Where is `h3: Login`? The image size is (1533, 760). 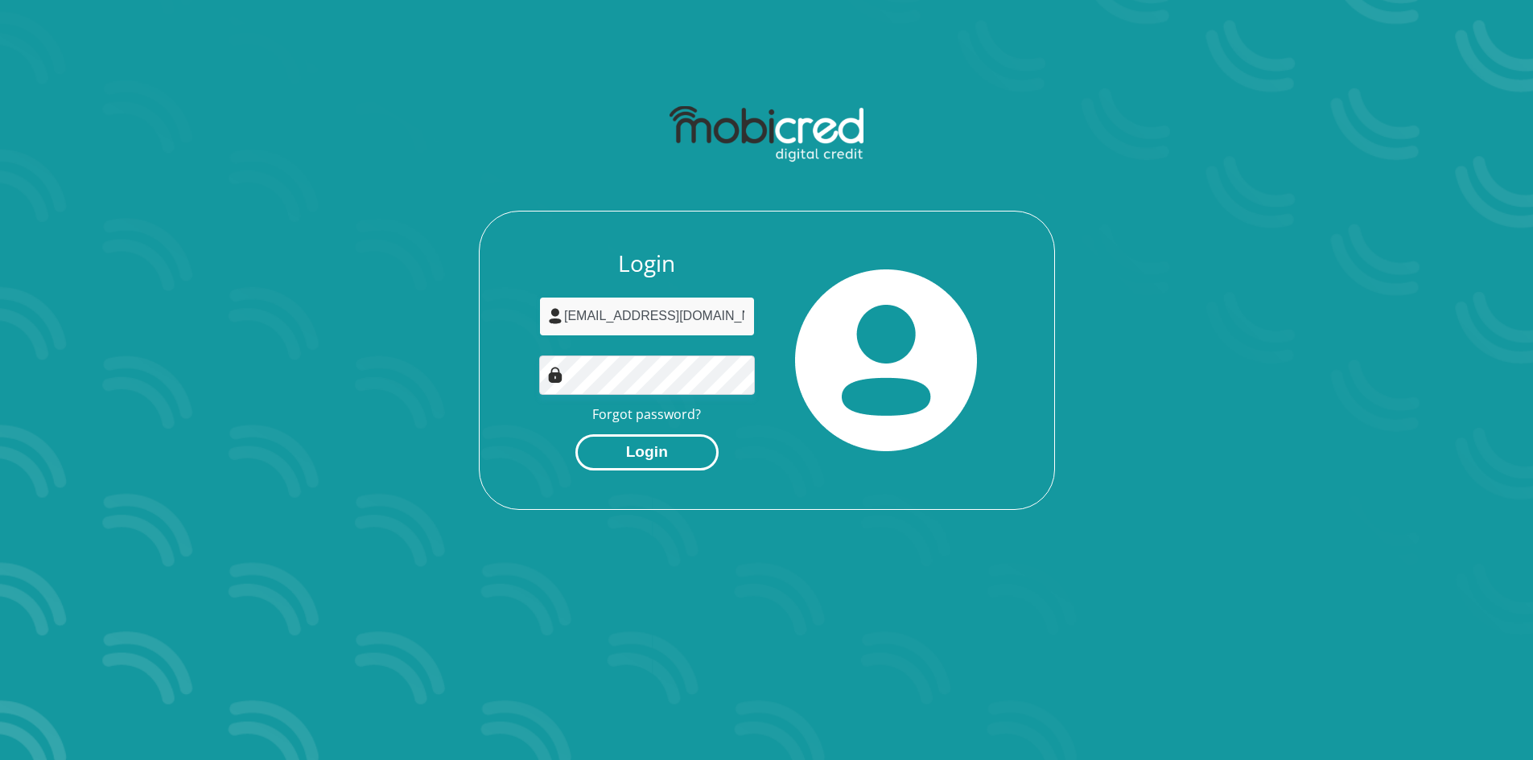
h3: Login is located at coordinates (647, 264).